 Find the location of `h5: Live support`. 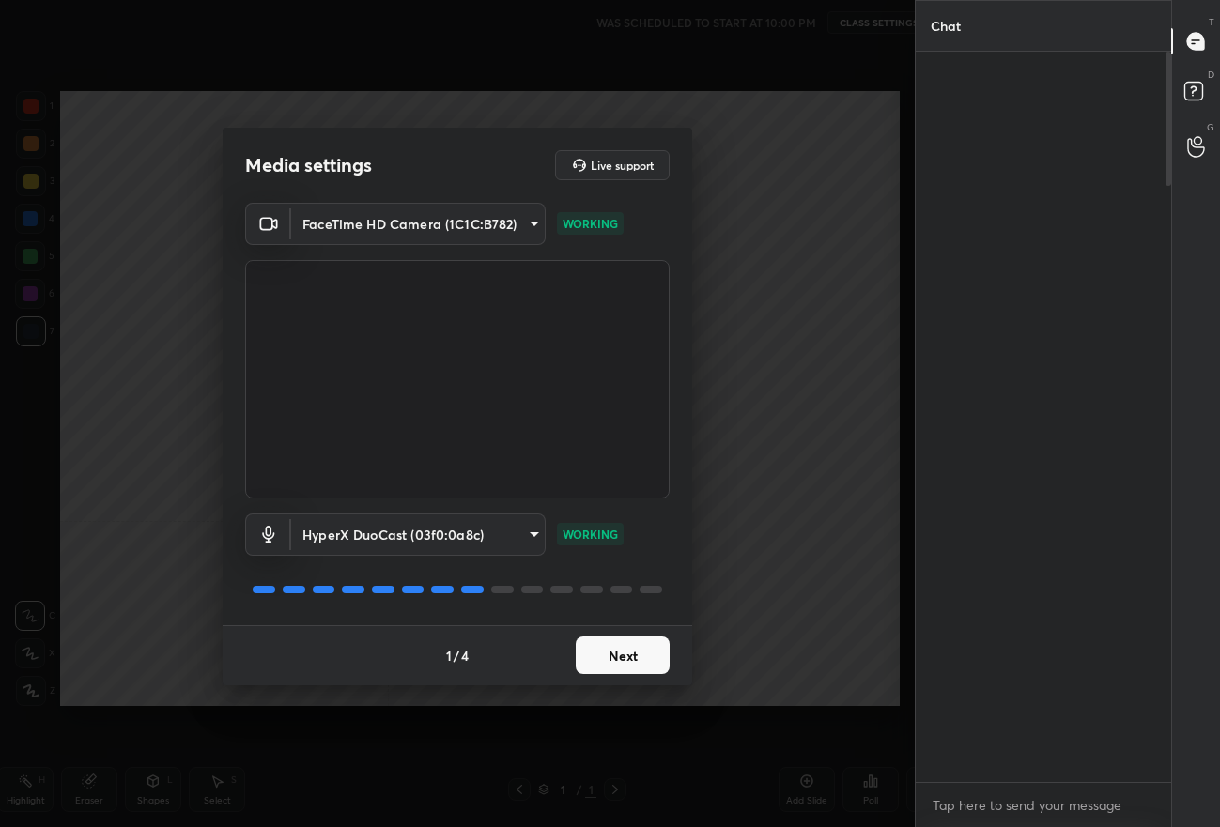

h5: Live support is located at coordinates (622, 165).